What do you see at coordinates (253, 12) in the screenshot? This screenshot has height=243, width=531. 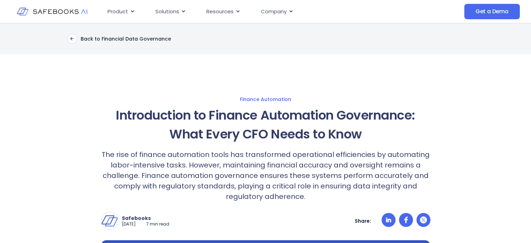 I see `nav: Menu` at bounding box center [253, 12].